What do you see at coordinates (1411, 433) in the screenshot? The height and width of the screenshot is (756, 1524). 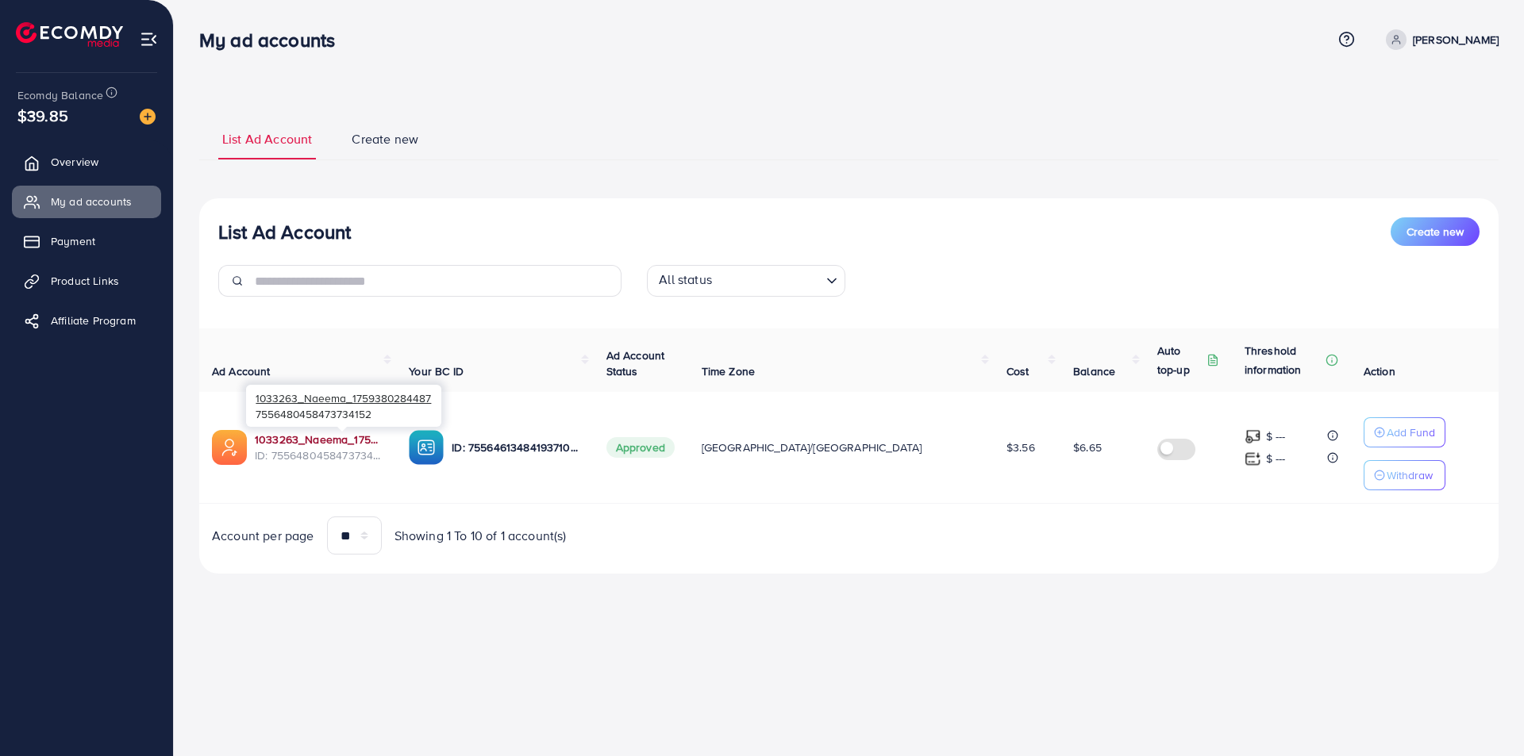 I see `p: Add Fund` at bounding box center [1411, 433].